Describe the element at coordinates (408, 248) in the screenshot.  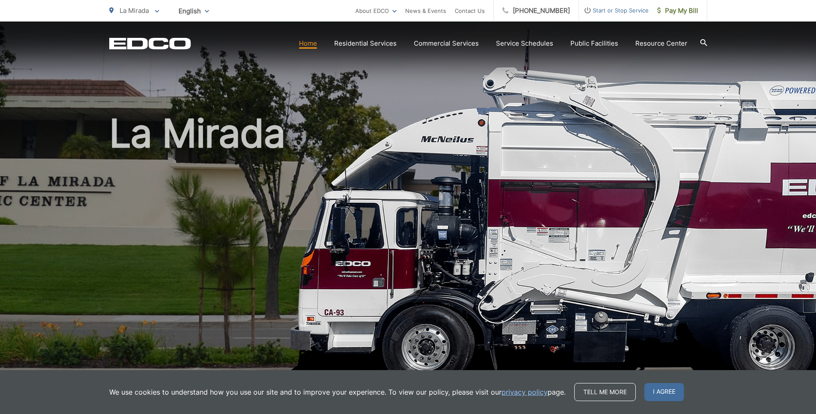
I see `h1: La Mirada` at that location.